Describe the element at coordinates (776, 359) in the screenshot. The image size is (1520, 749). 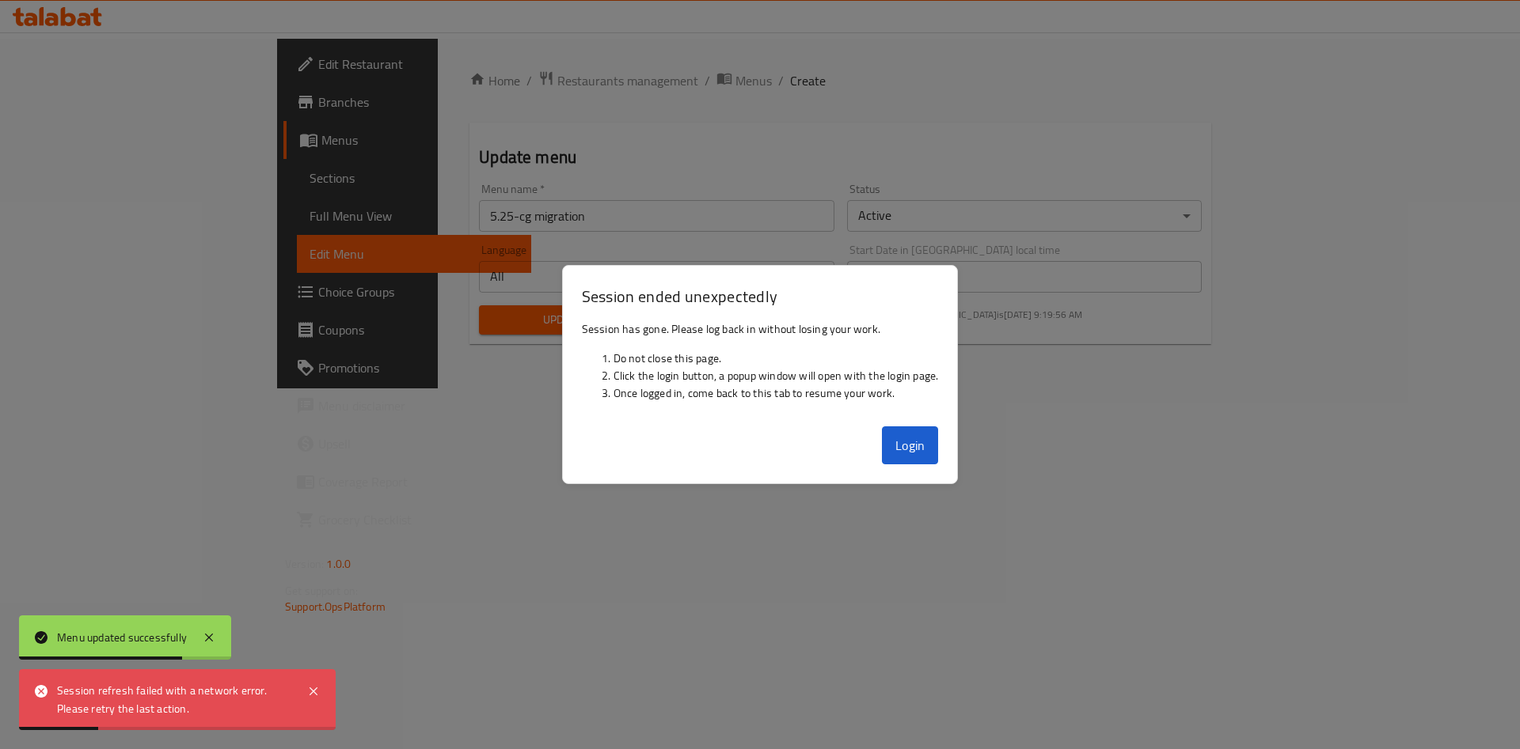
I see `li: Do not close this page.` at that location.